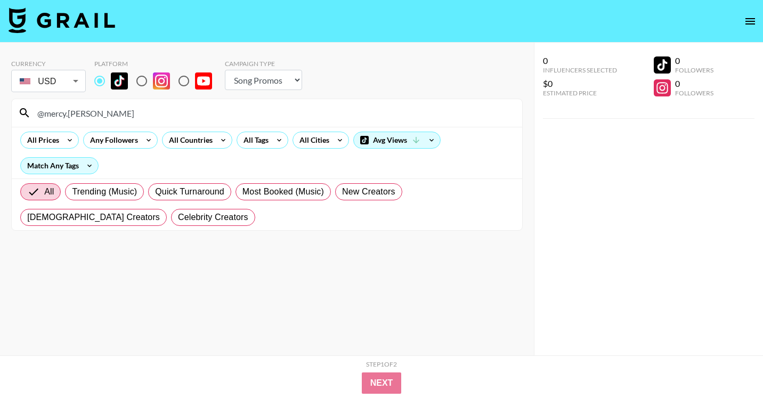  I want to click on div: Avg Views, so click(397, 140).